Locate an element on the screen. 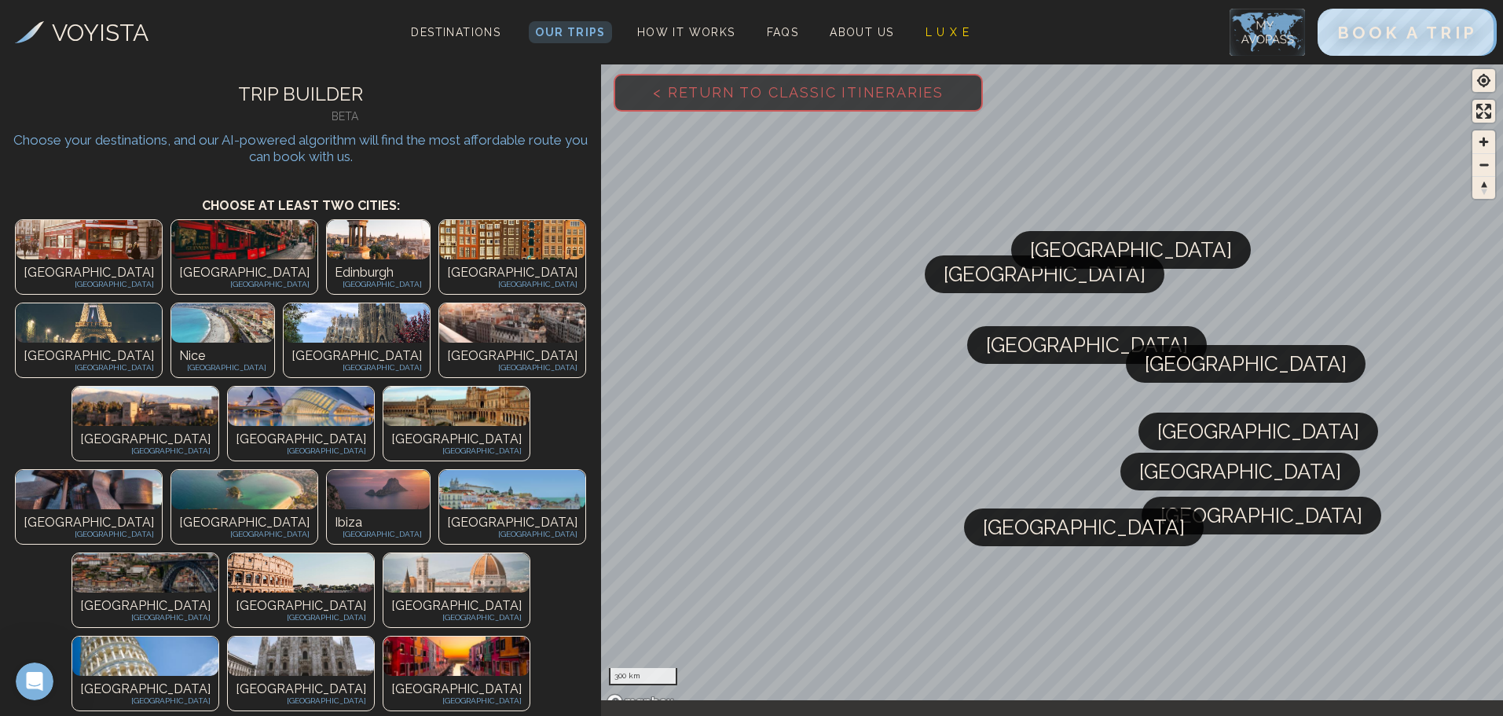 The height and width of the screenshot is (716, 1503). span: Destinations is located at coordinates (456, 42).